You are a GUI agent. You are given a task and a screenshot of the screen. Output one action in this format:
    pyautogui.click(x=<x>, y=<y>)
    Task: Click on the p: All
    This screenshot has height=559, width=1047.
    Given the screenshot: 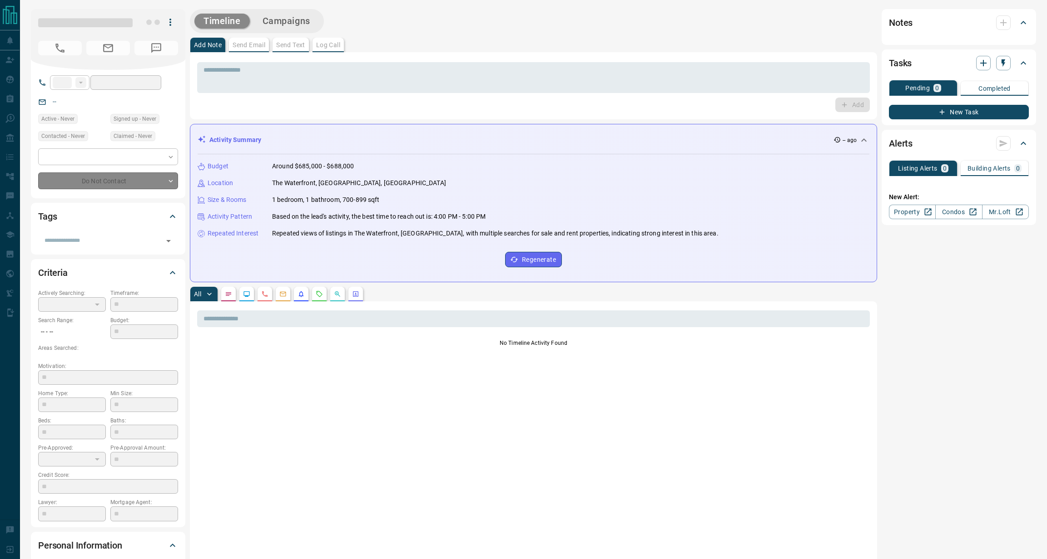 What is the action you would take?
    pyautogui.click(x=198, y=294)
    